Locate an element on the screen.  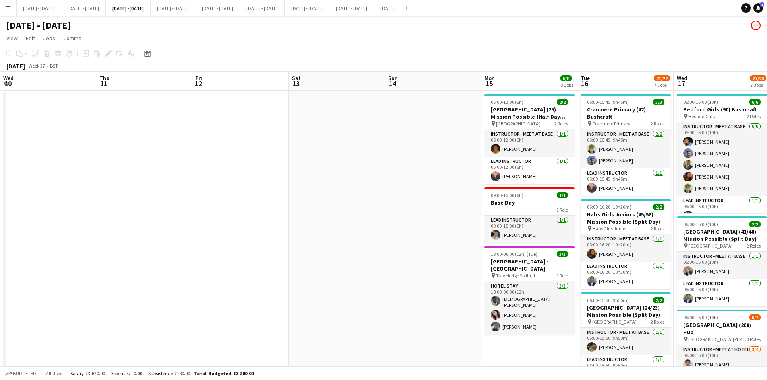
span: 1 Role is located at coordinates (562, 210).